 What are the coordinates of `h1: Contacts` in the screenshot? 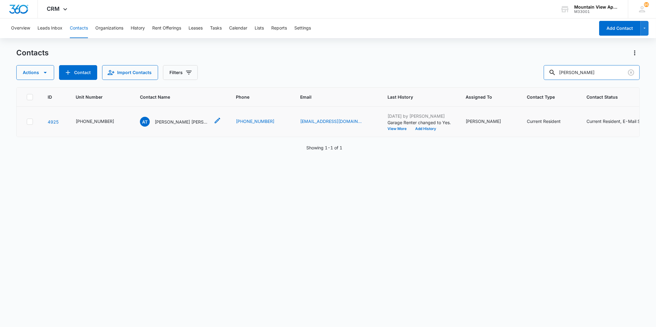 It's located at (32, 53).